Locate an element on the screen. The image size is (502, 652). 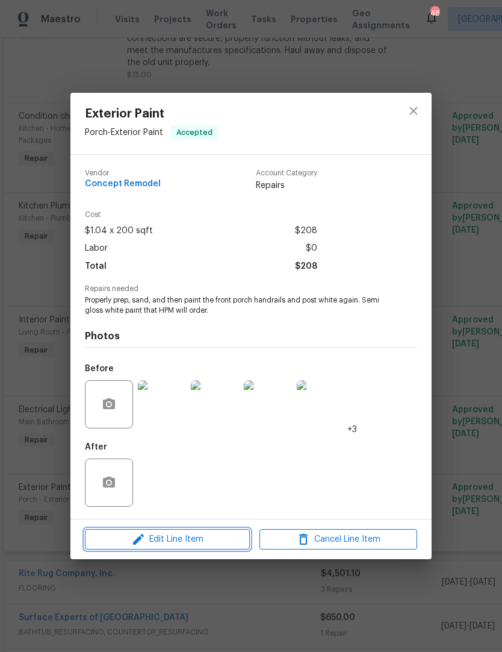
span: Exterior Paint is located at coordinates (152, 114).